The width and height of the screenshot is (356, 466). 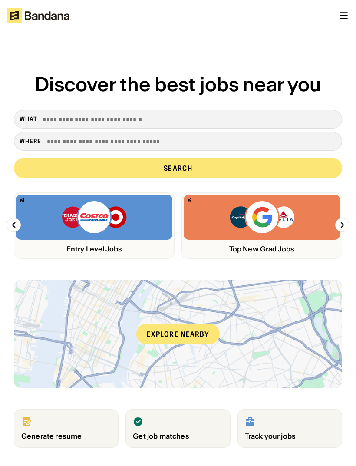 I want to click on a: Explore nearby, so click(x=178, y=334).